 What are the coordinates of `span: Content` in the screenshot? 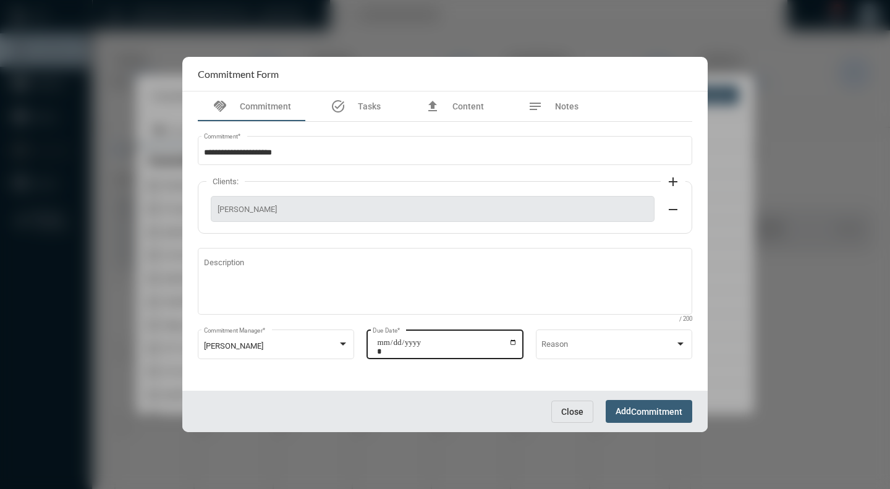 It's located at (468, 106).